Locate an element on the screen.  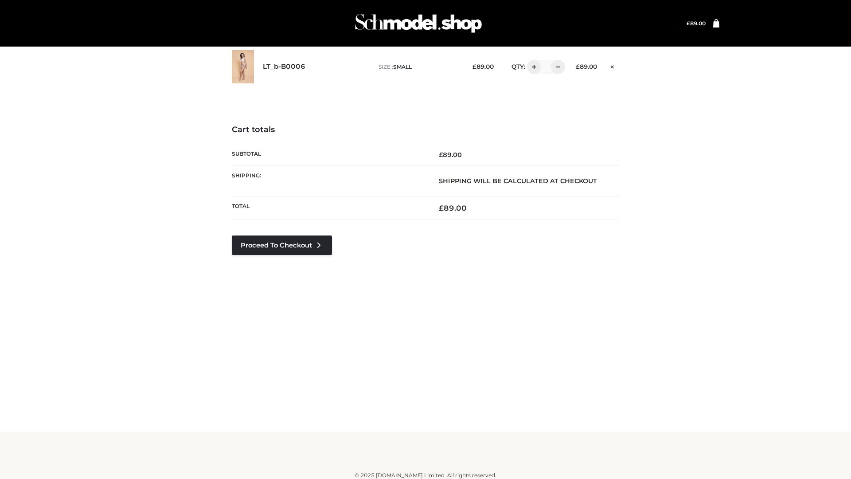
th: Total is located at coordinates (329, 208).